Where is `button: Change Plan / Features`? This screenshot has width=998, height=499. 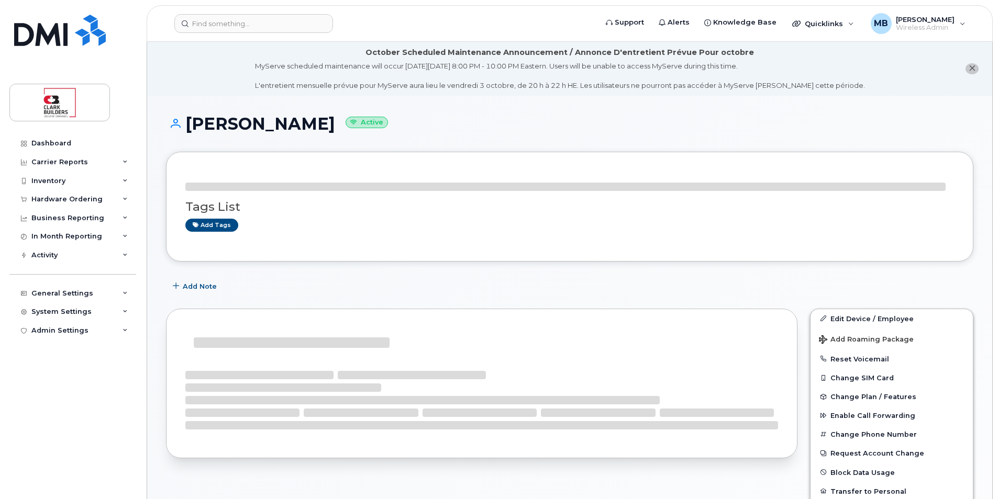
button: Change Plan / Features is located at coordinates (891, 397).